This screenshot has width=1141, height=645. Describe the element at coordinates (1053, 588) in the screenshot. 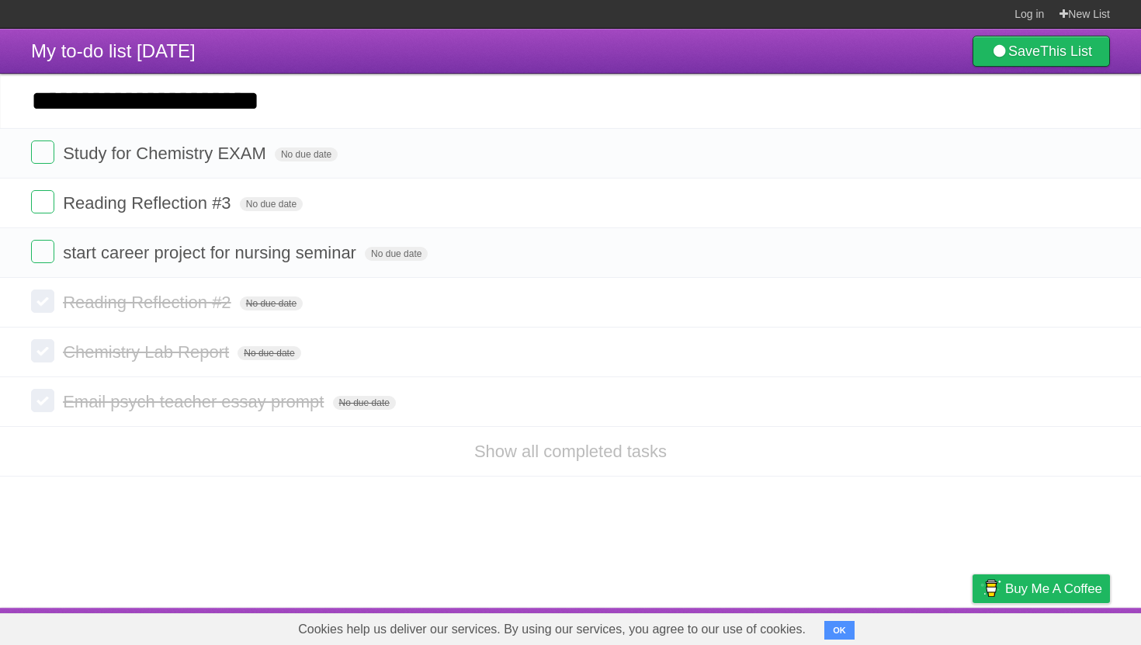

I see `span: Buy me a coffee` at that location.